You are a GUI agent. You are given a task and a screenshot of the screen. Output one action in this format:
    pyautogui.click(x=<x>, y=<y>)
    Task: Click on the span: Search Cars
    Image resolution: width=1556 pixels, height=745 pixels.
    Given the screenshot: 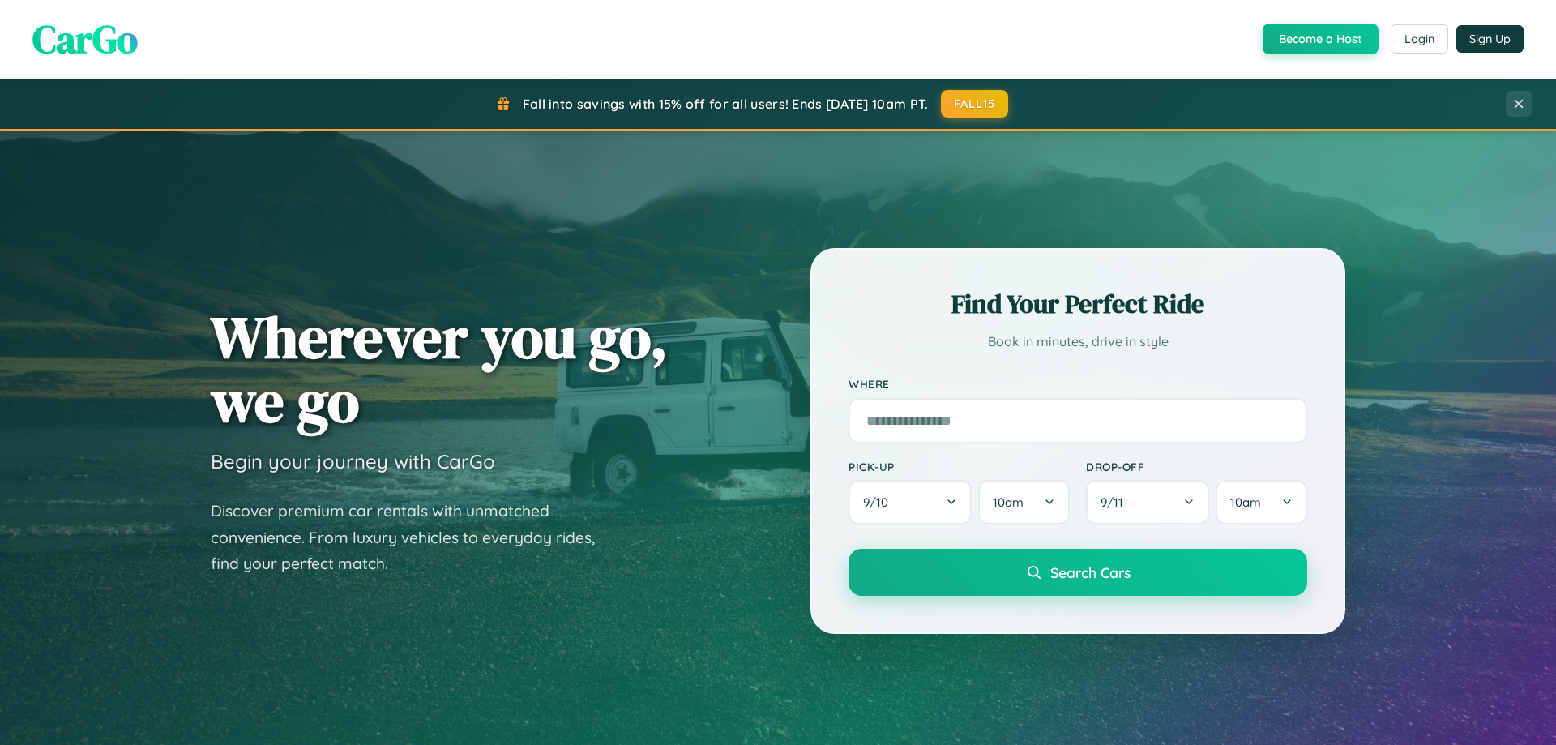 What is the action you would take?
    pyautogui.click(x=1090, y=572)
    